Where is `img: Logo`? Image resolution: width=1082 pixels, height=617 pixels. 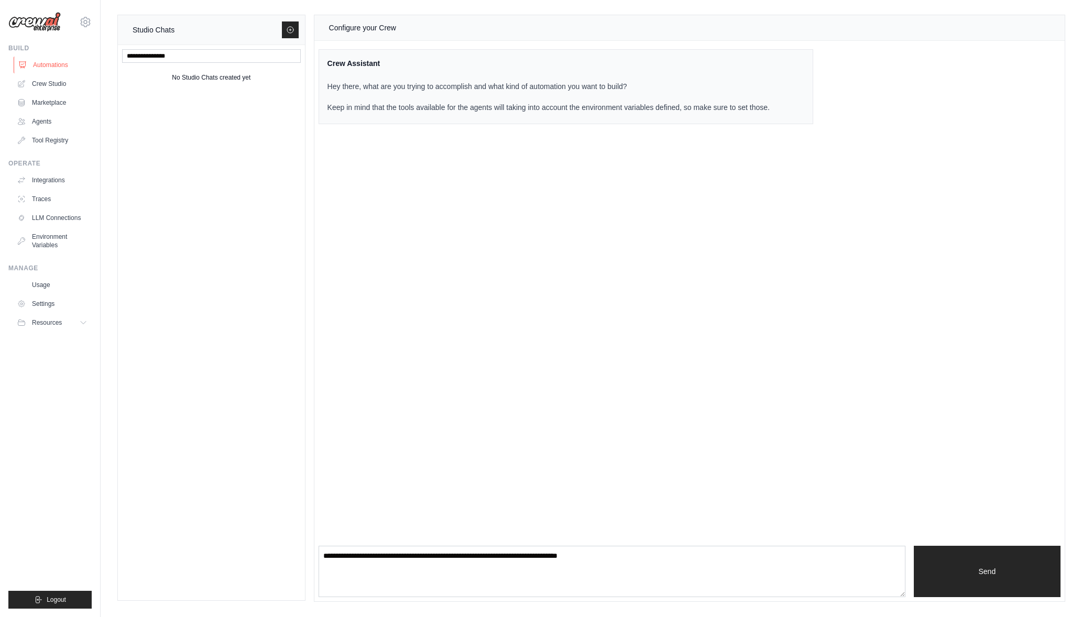
img: Logo is located at coordinates (35, 22).